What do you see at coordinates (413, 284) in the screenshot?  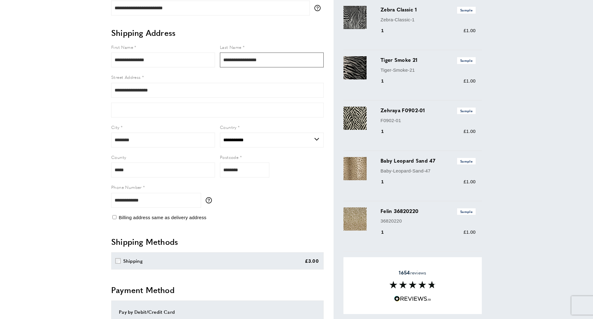 I see `img: Reviews section` at bounding box center [413, 284].